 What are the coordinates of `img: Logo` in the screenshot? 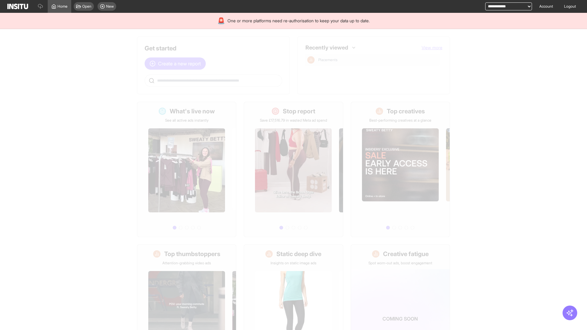 It's located at (18, 6).